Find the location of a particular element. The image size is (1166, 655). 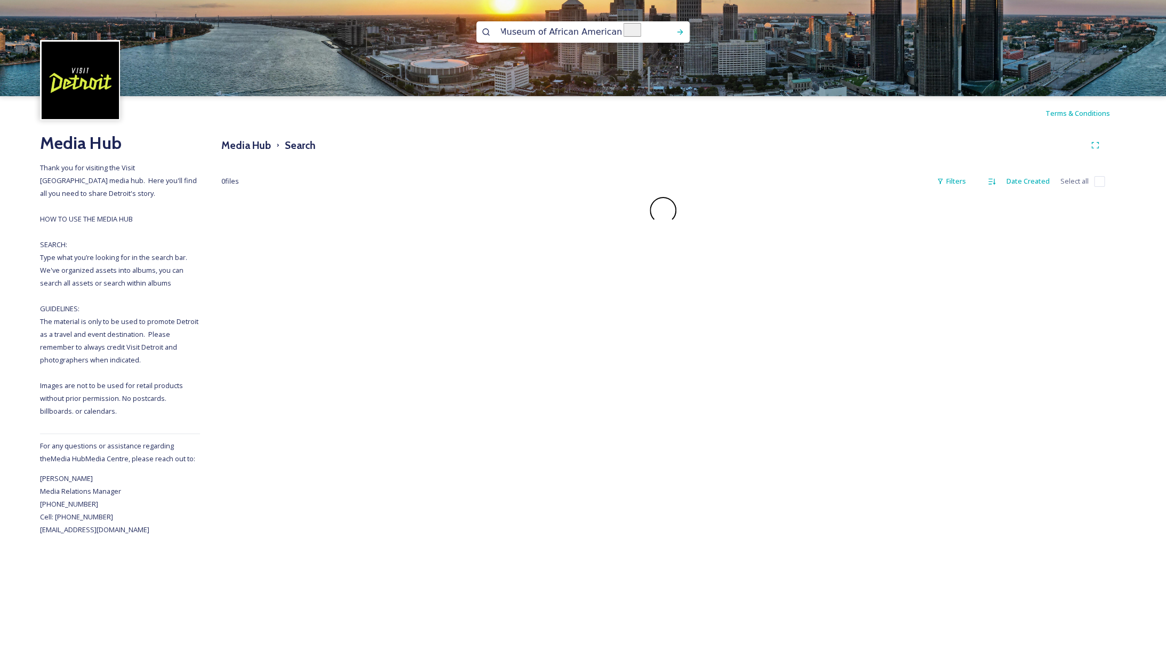

div: Date Created is located at coordinates (1028, 181).